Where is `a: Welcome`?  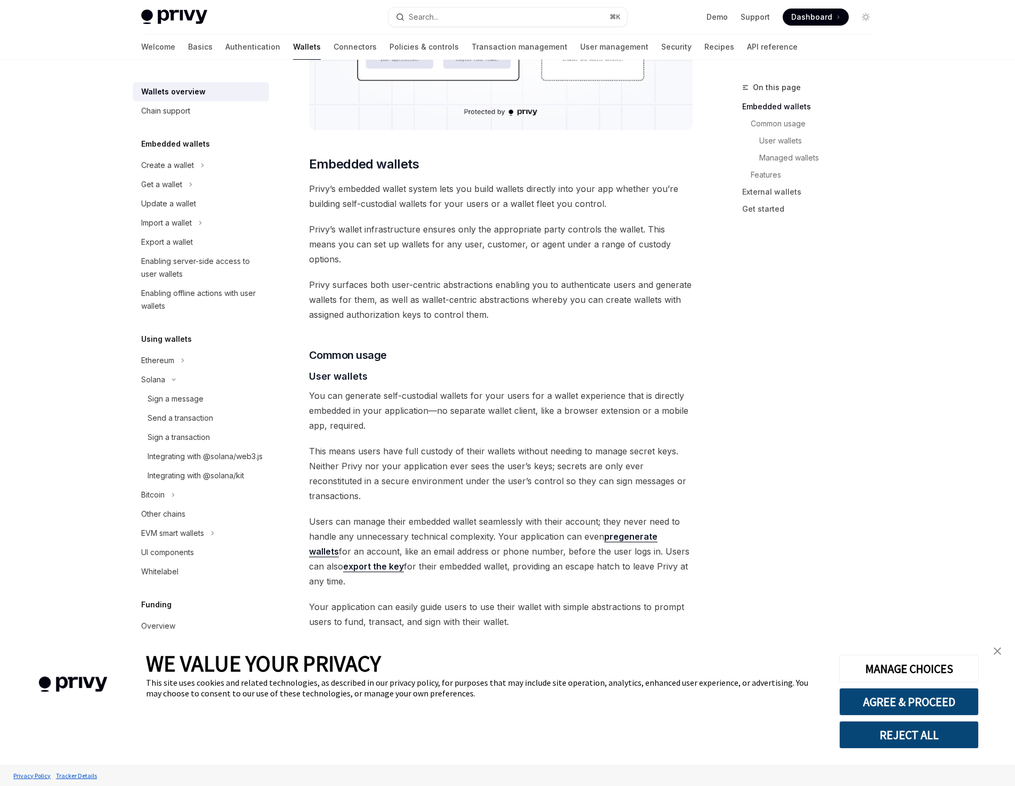
a: Welcome is located at coordinates (158, 47).